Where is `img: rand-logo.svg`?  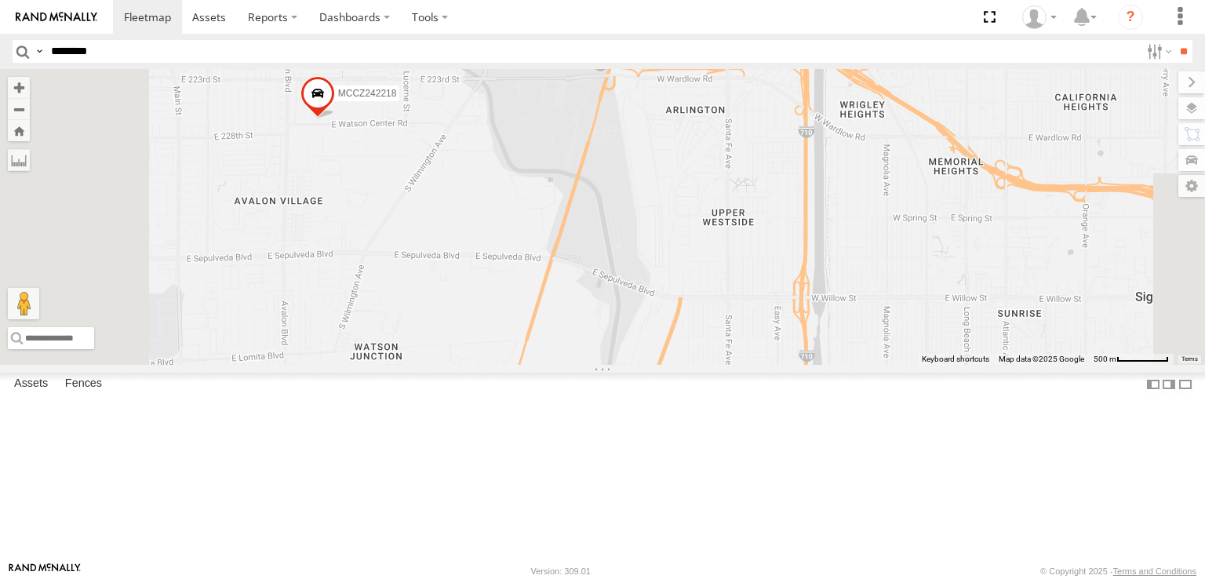 img: rand-logo.svg is located at coordinates (56, 17).